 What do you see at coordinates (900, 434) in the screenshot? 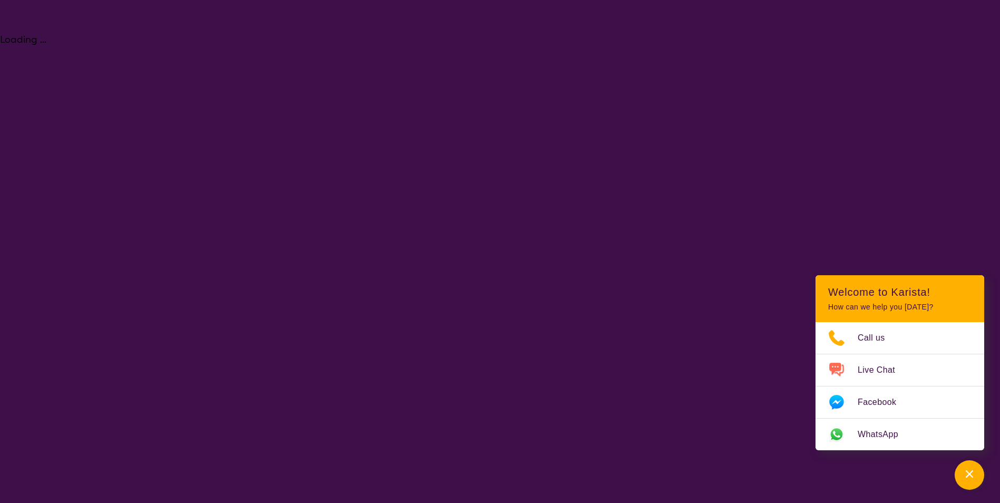
I see `a: Web link opens in a new tab.` at bounding box center [900, 434].